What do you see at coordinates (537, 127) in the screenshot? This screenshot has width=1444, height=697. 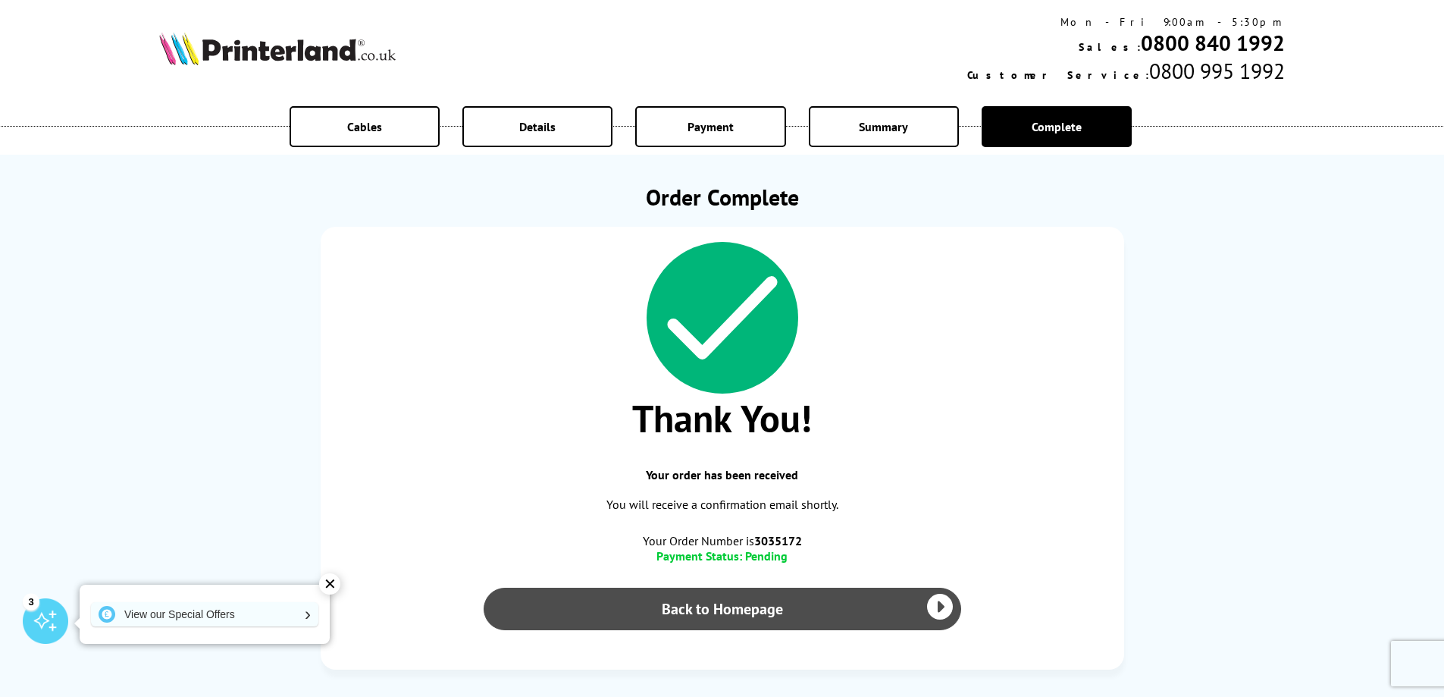 I see `span: Details` at bounding box center [537, 127].